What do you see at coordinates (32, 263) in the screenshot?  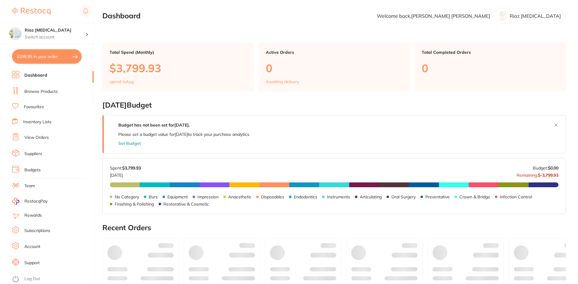 I see `a: Support` at bounding box center [32, 263].